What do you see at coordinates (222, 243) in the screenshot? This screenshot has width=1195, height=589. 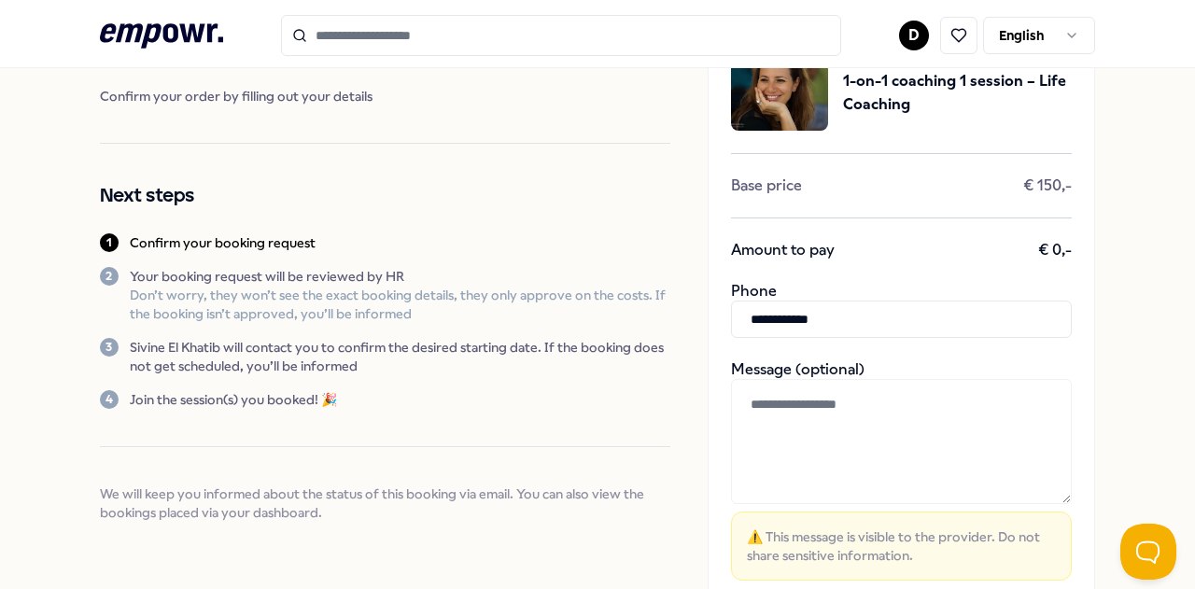 I see `p: Confirm your booking request` at bounding box center [222, 243].